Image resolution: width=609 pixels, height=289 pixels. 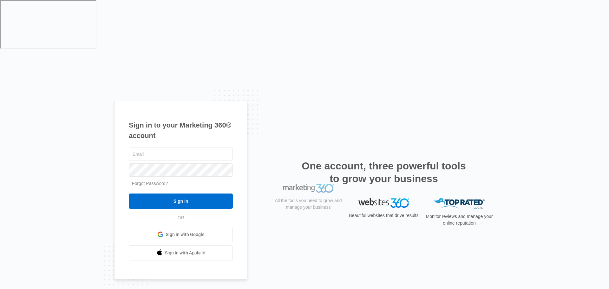 I want to click on h2: One account, three powerful tools to grow your business, so click(x=384, y=172).